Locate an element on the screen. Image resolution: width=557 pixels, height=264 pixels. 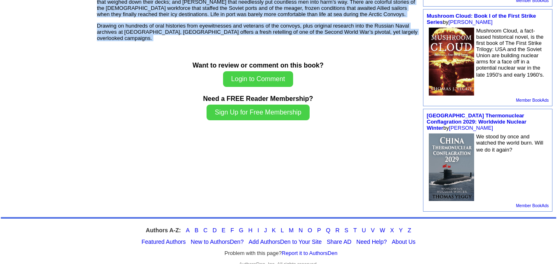
a: U is located at coordinates (364, 230).